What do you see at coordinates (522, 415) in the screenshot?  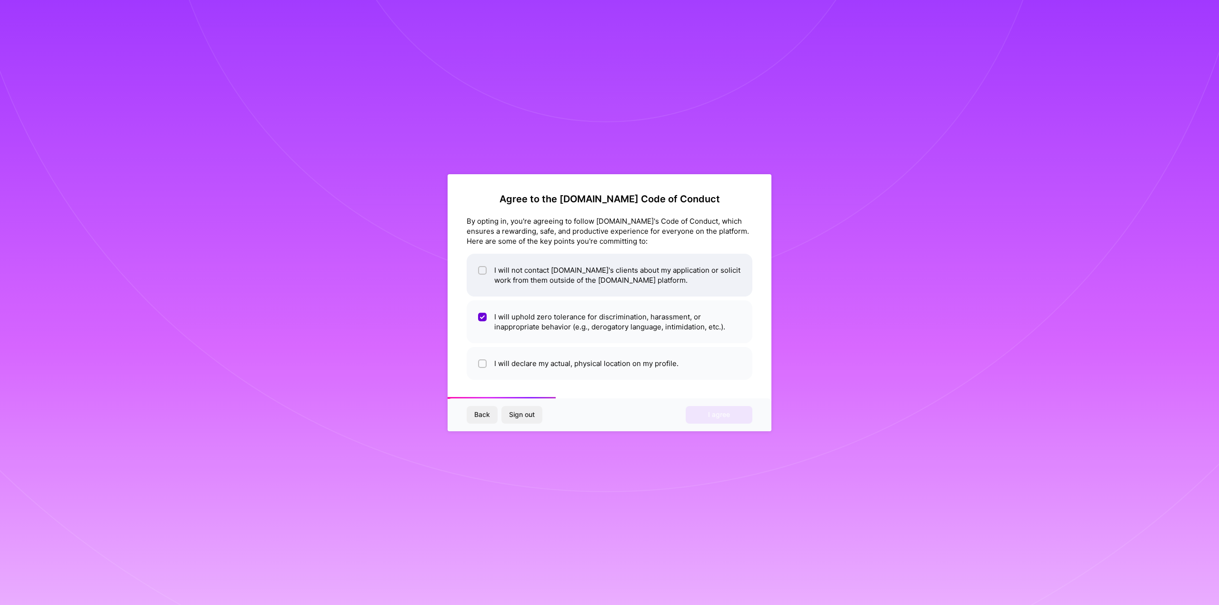 I see `span: Sign out` at bounding box center [522, 415].